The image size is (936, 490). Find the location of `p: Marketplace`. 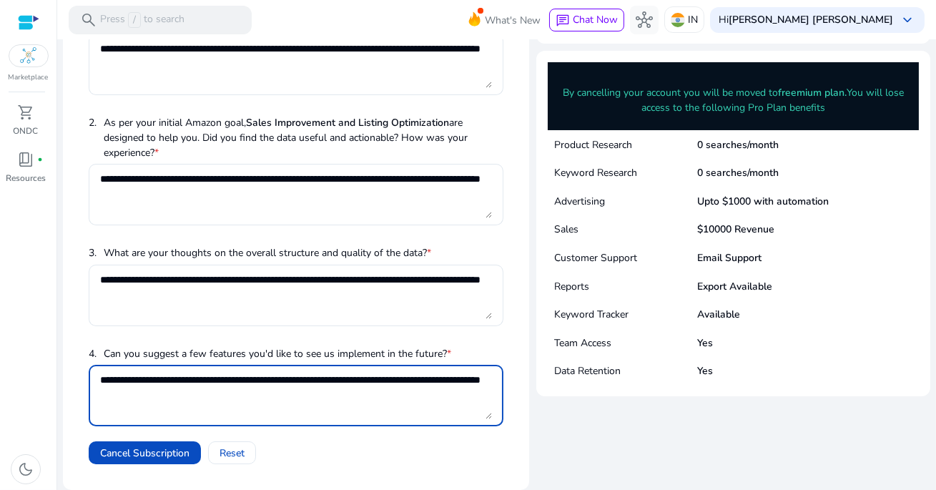

p: Marketplace is located at coordinates (29, 77).